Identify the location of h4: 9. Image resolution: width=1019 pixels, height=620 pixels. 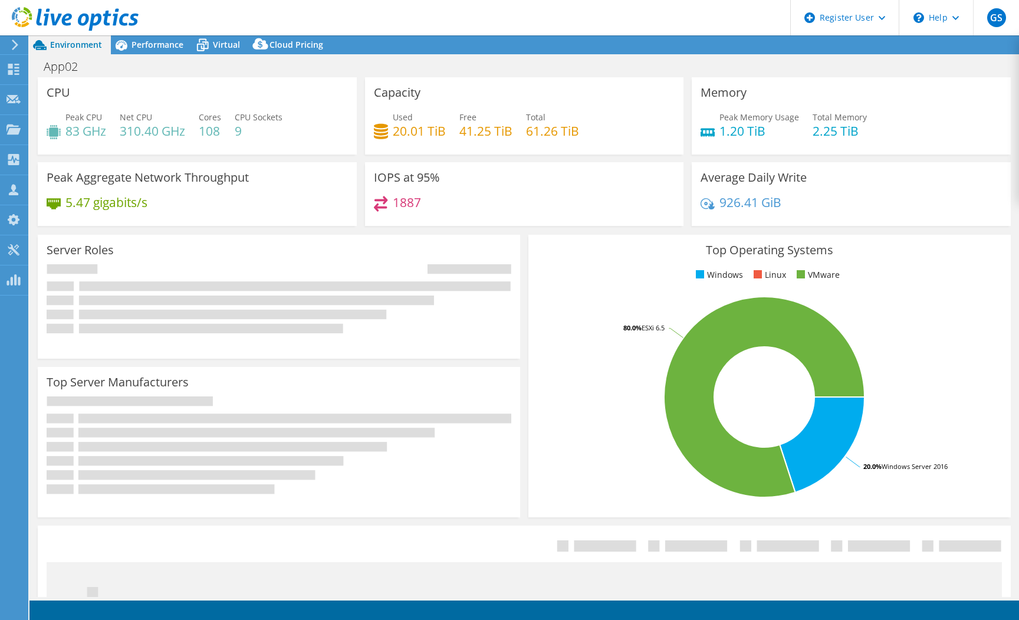
(258, 131).